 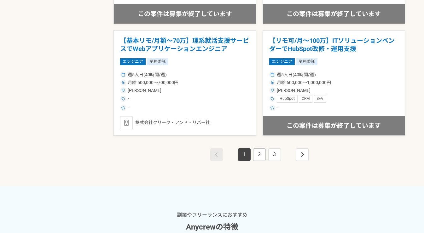 What do you see at coordinates (244, 155) in the screenshot?
I see `a: Page 1` at bounding box center [244, 155].